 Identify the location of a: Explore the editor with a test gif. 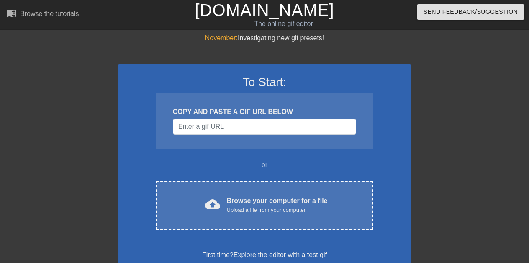
(280, 254).